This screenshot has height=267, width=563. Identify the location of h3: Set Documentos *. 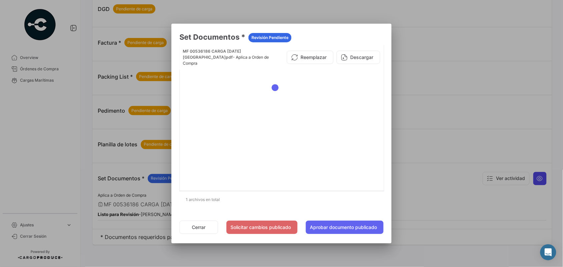
(281, 37).